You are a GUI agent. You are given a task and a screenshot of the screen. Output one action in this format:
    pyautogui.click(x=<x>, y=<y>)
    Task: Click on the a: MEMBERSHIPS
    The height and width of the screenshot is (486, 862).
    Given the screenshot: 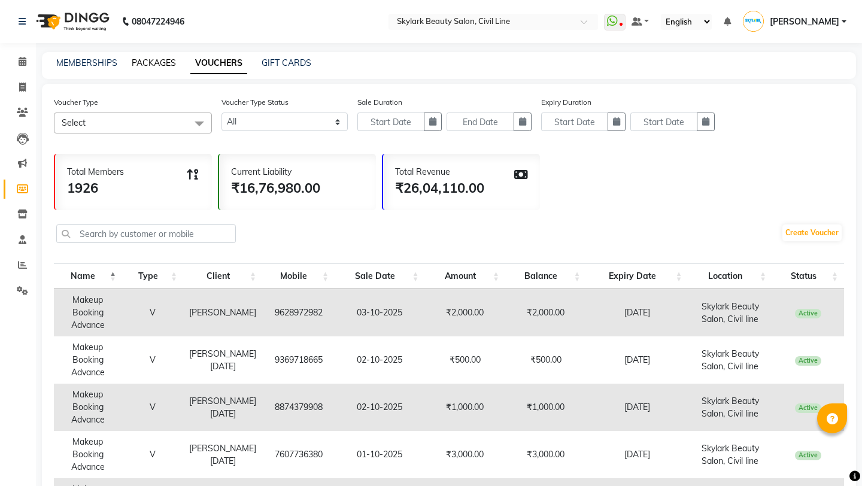 What is the action you would take?
    pyautogui.click(x=87, y=63)
    